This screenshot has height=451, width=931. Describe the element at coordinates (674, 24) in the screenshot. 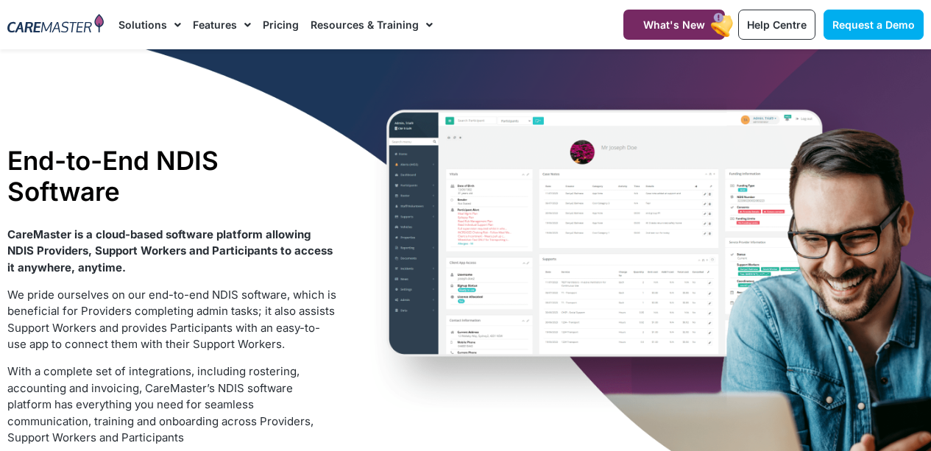

I see `span: What's New` at that location.